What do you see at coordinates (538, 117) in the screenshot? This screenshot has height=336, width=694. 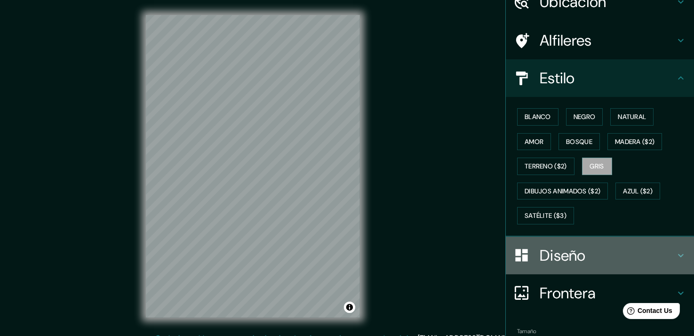 I see `button: Blanco` at bounding box center [538, 117].